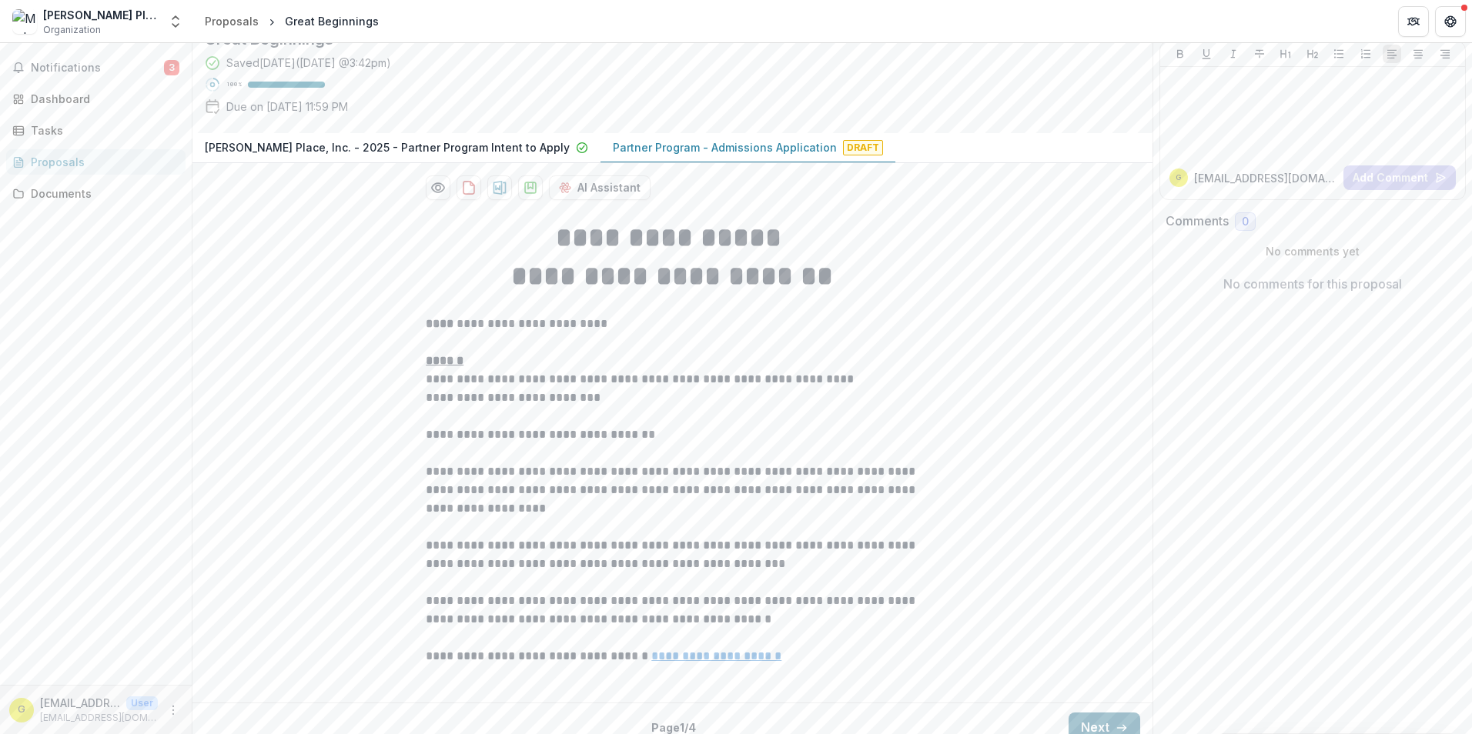 Image resolution: width=1472 pixels, height=734 pixels. Describe the element at coordinates (1233, 54) in the screenshot. I see `button: Italicize` at that location.